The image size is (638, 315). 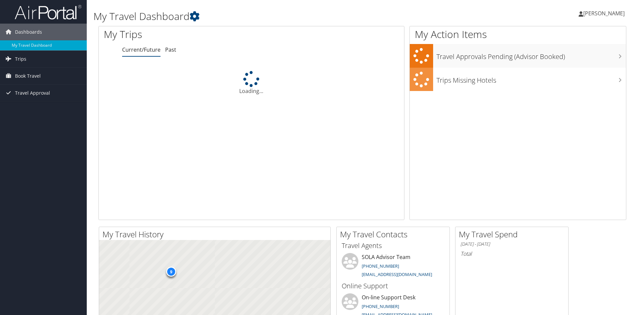 What do you see at coordinates (273, 16) in the screenshot?
I see `h1: My Travel Dashboard` at bounding box center [273, 16].